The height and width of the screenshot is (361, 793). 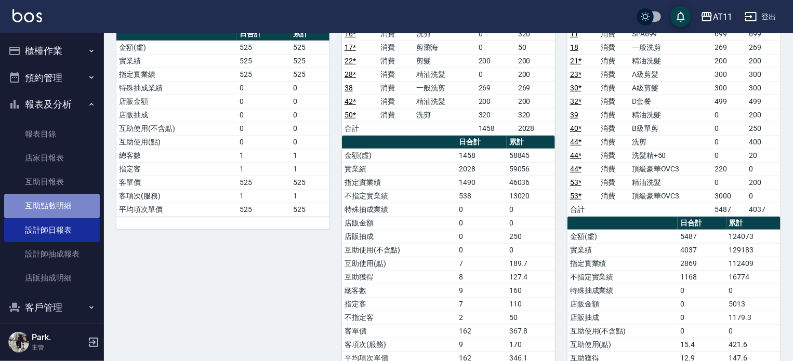 What do you see at coordinates (177, 182) in the screenshot?
I see `td: 客單價` at bounding box center [177, 182].